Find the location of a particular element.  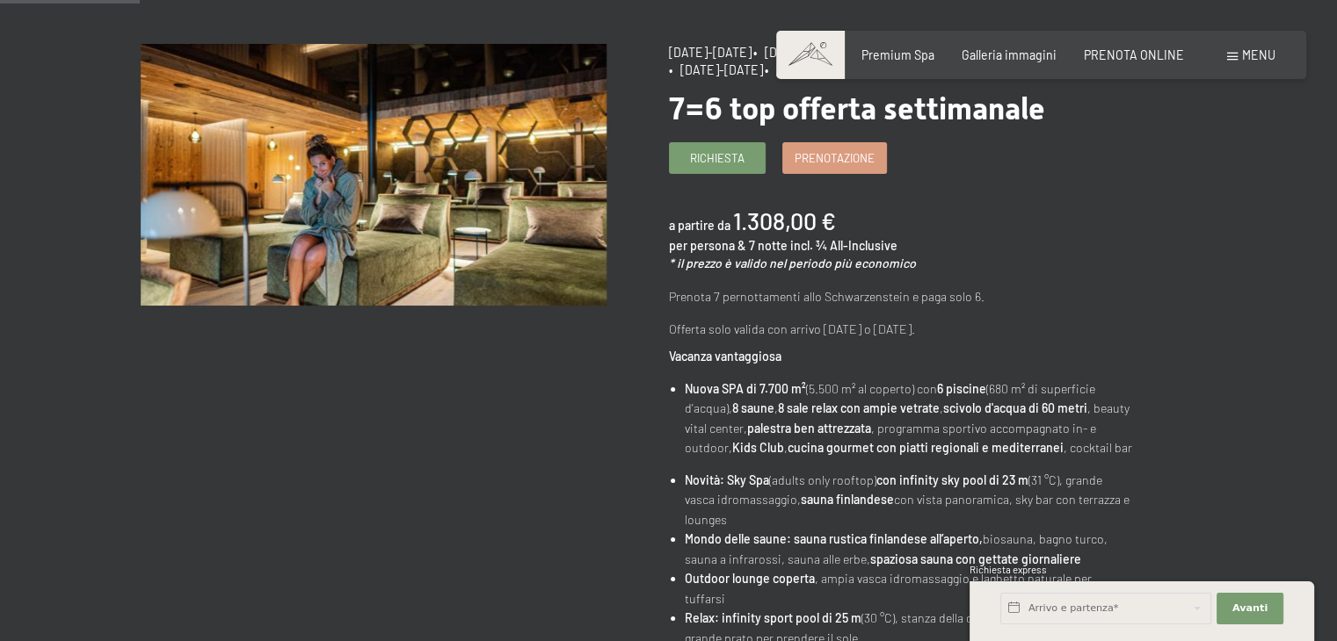

span: per persona & is located at coordinates (707, 245).